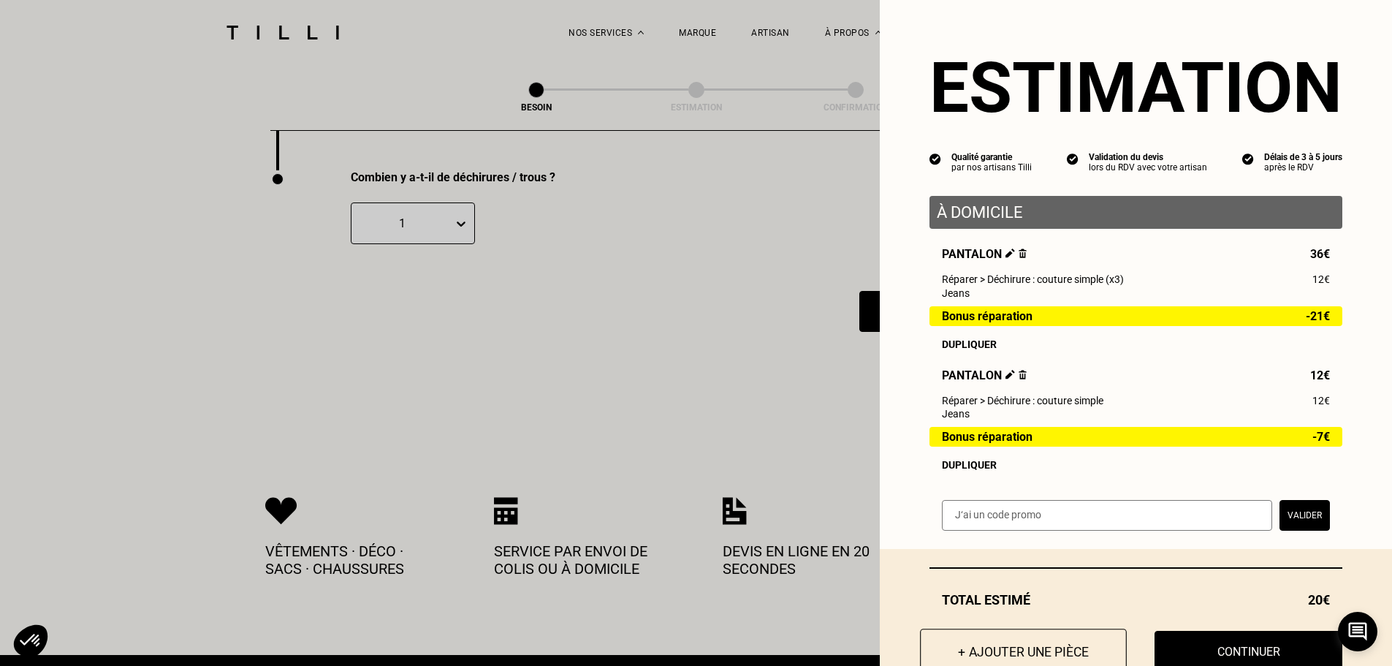 This screenshot has width=1392, height=666. Describe the element at coordinates (1305, 515) in the screenshot. I see `button: Valider` at that location.